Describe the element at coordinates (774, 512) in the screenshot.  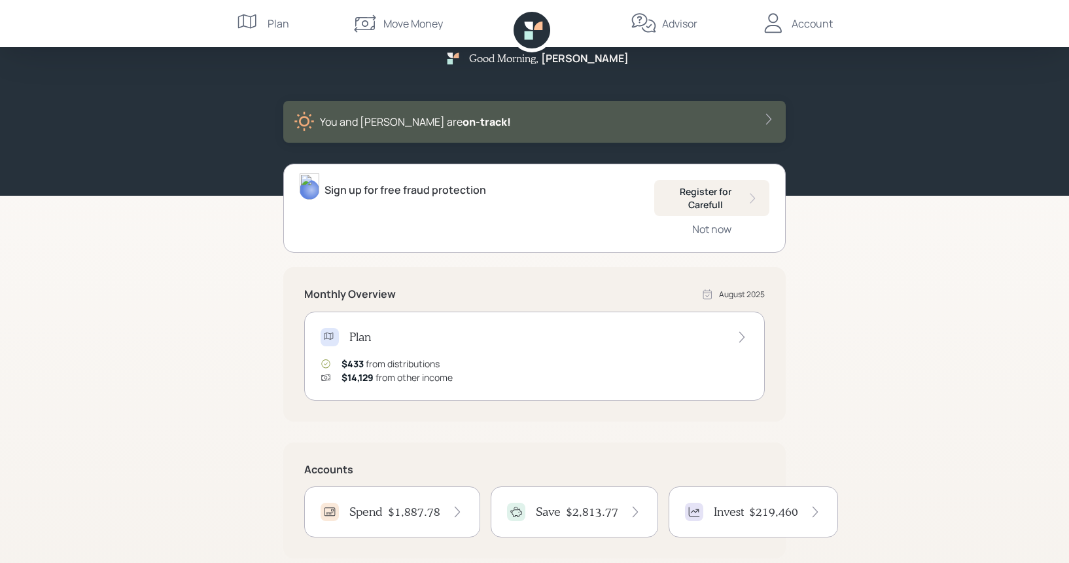
I see `h4: $219,460` at that location.